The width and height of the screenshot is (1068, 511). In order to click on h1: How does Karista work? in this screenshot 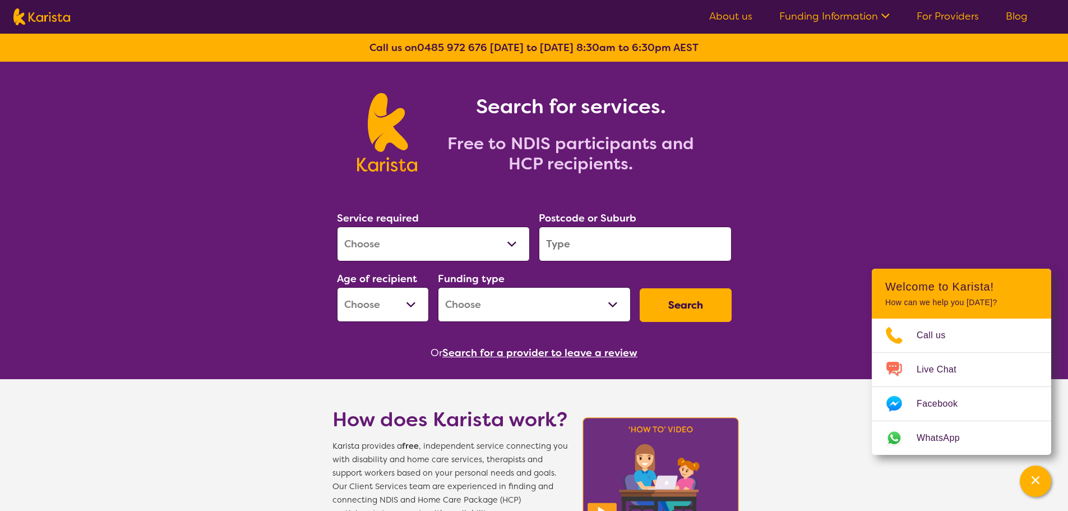, I will do `click(450, 419)`.